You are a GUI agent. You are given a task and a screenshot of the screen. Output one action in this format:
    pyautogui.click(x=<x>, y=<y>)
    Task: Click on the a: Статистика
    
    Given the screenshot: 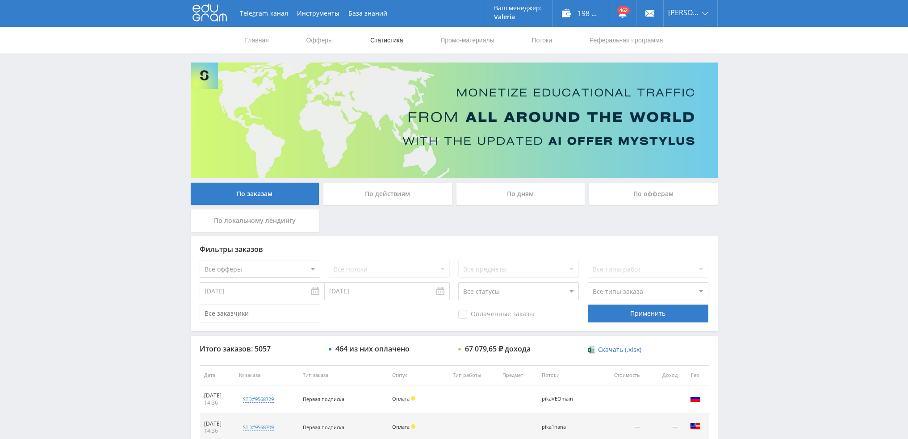 What is the action you would take?
    pyautogui.click(x=387, y=40)
    